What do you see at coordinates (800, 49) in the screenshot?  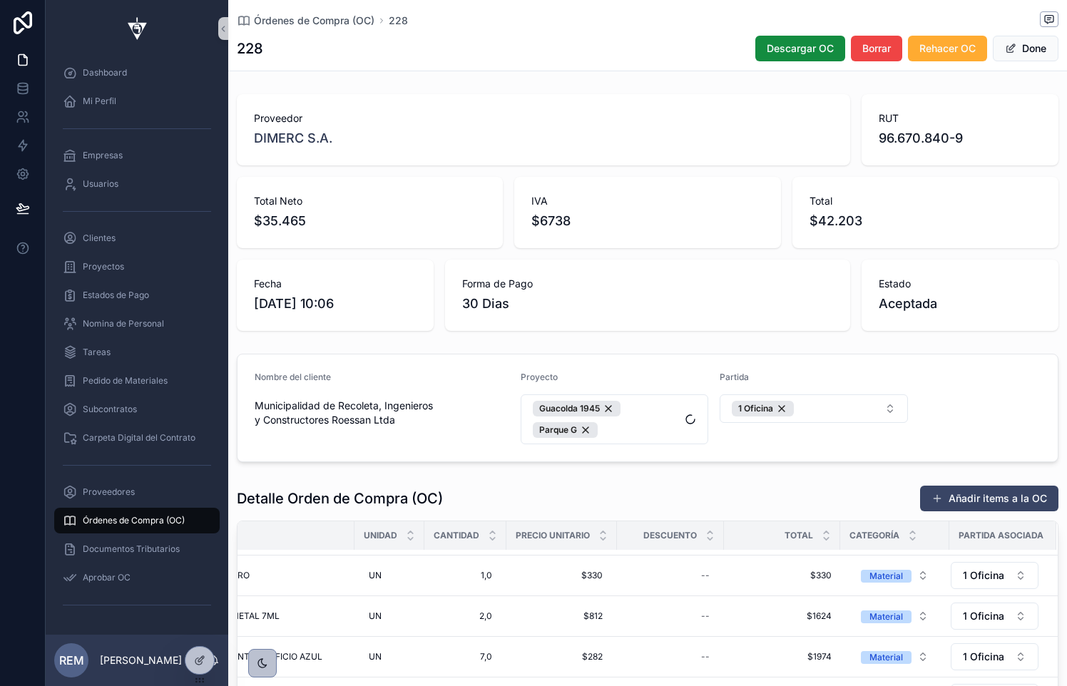 I see `button: Descargar OC` at bounding box center [800, 49].